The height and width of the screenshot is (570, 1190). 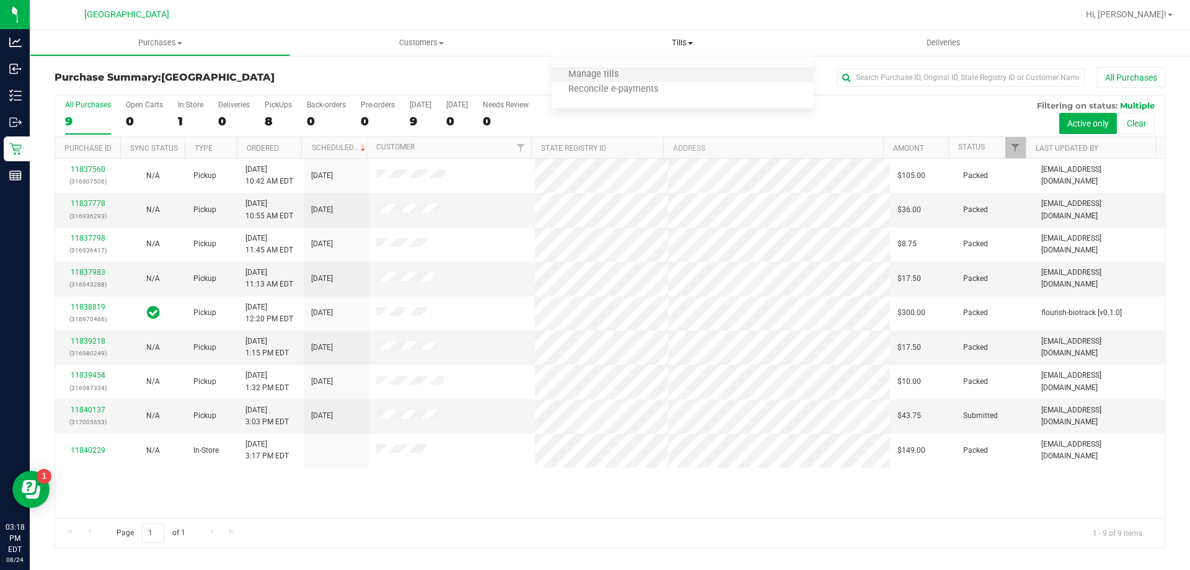 I want to click on inline-svg: Outbound, so click(x=16, y=122).